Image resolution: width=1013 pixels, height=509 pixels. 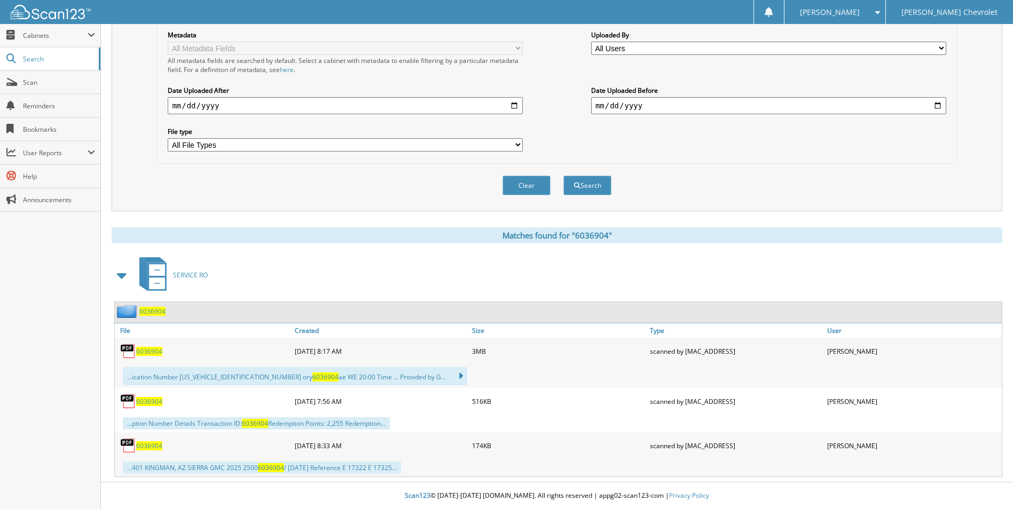 What do you see at coordinates (345, 106) in the screenshot?
I see `input: start` at bounding box center [345, 106].